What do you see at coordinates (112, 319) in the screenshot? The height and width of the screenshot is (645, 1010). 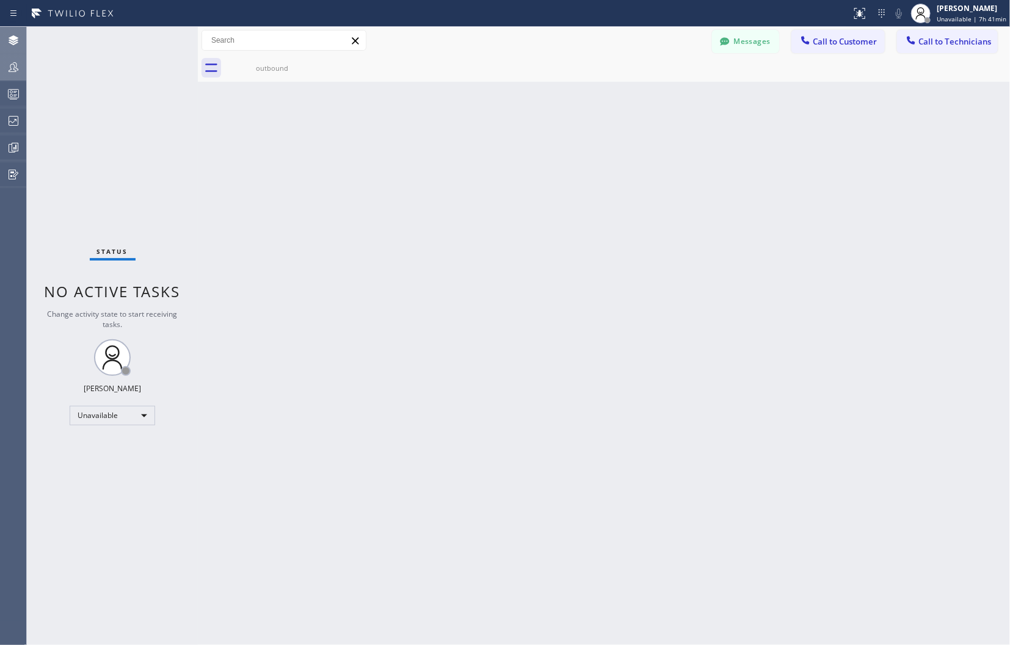 I see `span: Change activity state to start receiving tasks.` at bounding box center [112, 319].